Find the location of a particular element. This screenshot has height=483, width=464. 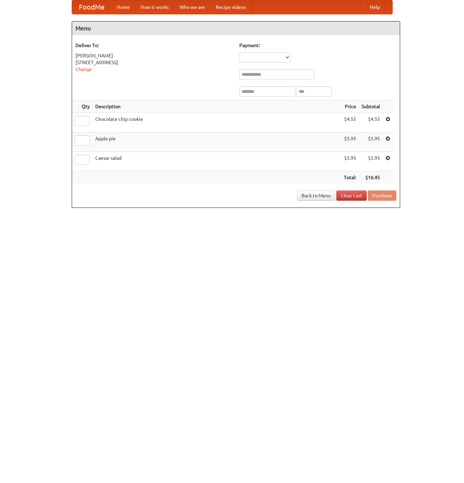

th: Subtotal is located at coordinates (371, 107).